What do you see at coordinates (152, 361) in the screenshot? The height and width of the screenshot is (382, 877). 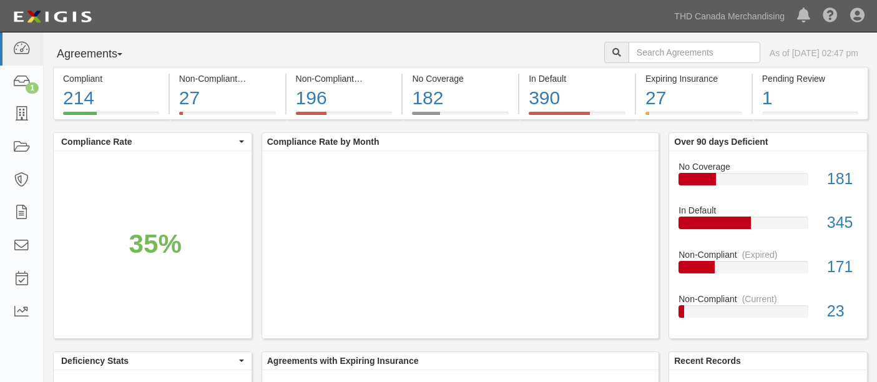 I see `button: Deficiency Stats` at bounding box center [152, 361].